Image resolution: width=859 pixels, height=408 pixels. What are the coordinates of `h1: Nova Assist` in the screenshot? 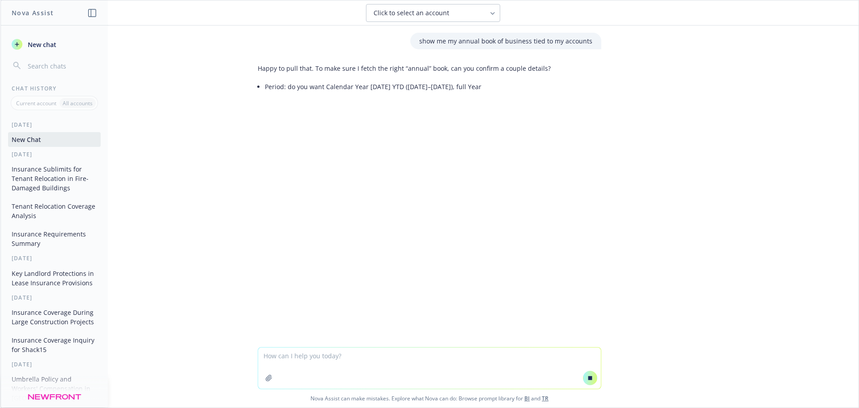 It's located at (33, 13).